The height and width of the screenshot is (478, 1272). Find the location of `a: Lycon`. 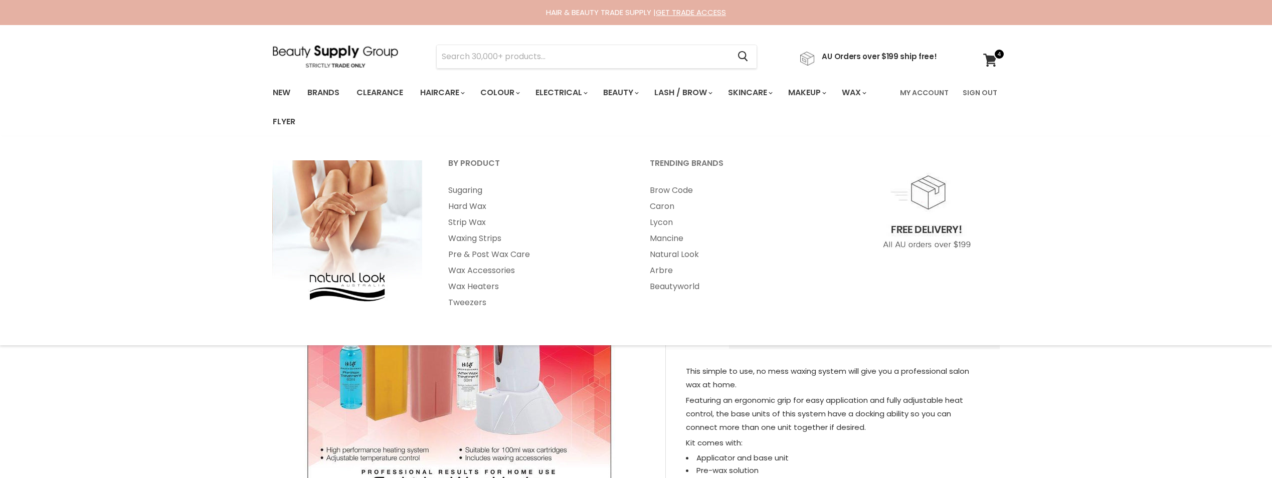

a: Lycon is located at coordinates (737, 223).